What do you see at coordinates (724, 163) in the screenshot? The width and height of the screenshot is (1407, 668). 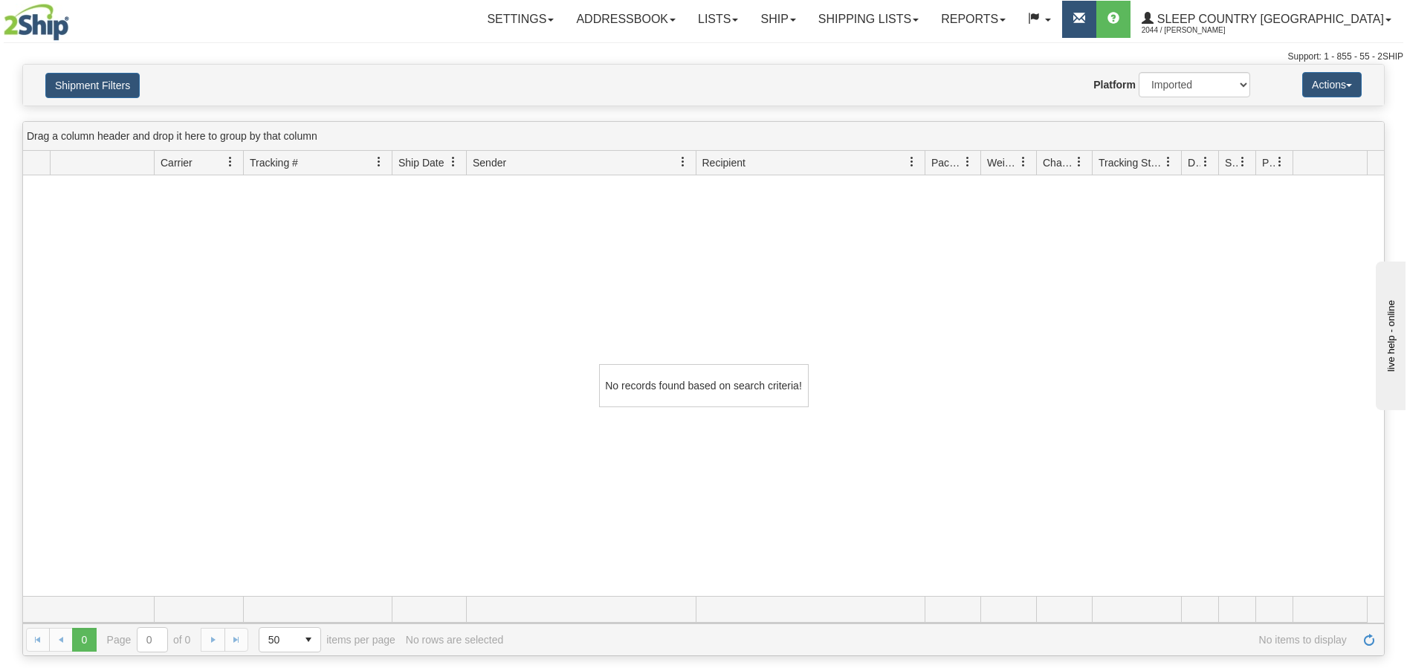 I see `span: Recipient` at bounding box center [724, 163].